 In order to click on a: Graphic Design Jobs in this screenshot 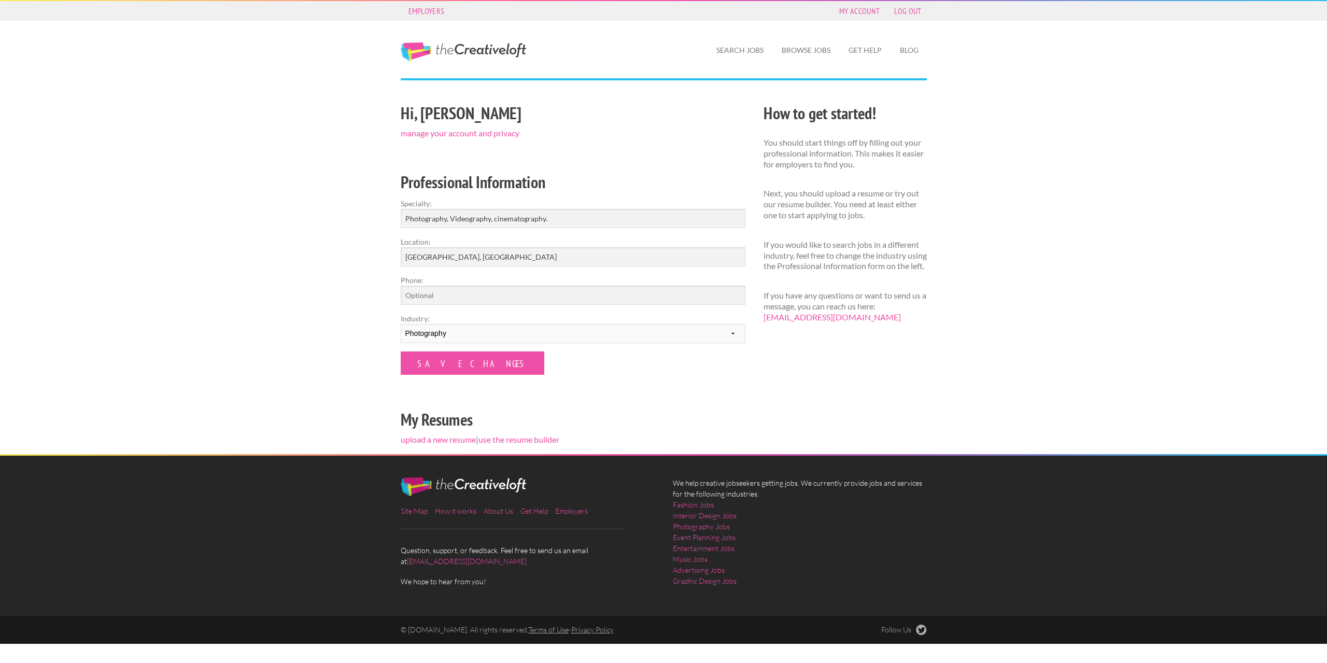, I will do `click(705, 581)`.